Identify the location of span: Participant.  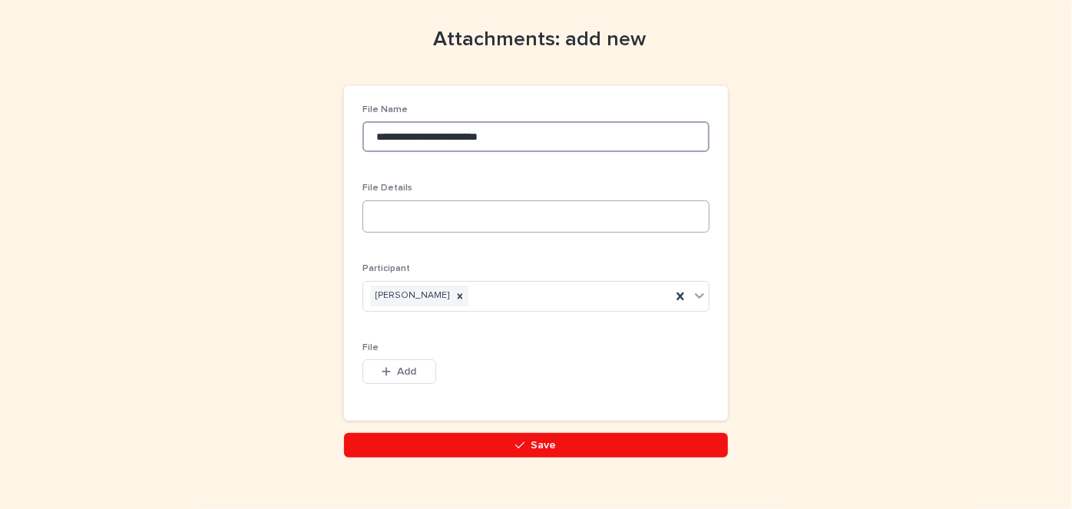
(386, 269).